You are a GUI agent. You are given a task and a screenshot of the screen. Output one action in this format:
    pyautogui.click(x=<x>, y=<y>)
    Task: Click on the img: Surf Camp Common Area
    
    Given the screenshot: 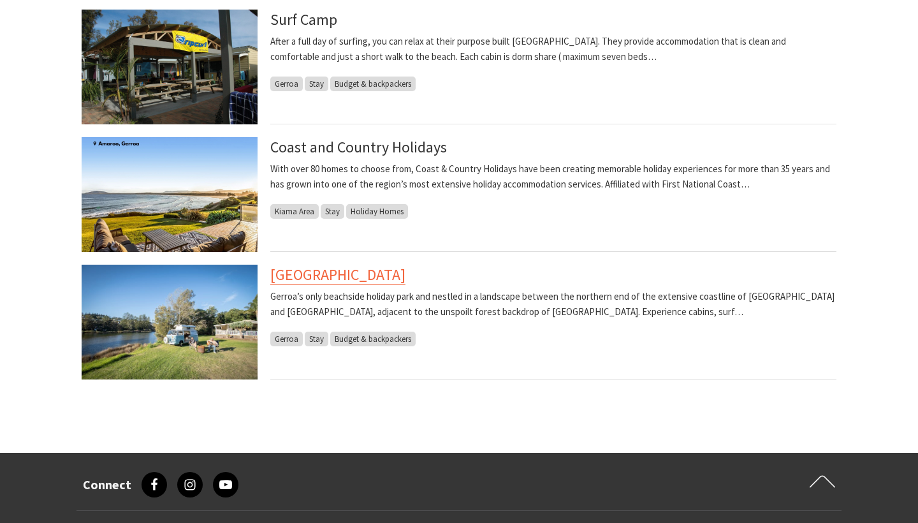 What is the action you would take?
    pyautogui.click(x=170, y=67)
    